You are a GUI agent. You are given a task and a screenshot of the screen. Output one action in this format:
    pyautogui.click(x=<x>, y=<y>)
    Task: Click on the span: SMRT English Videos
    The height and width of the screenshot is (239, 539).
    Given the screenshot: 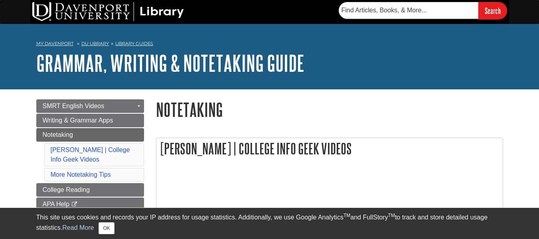 What is the action you would take?
    pyautogui.click(x=73, y=106)
    